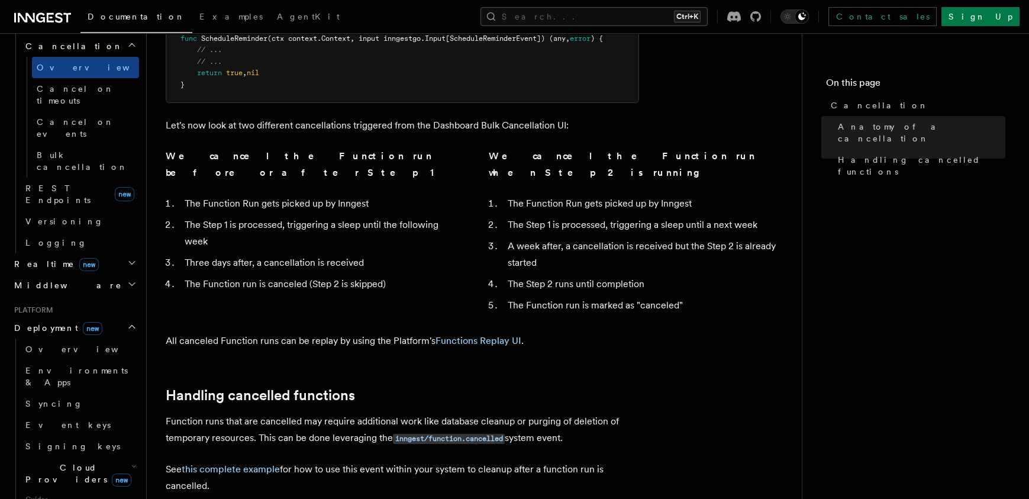 The height and width of the screenshot is (499, 1029). Describe the element at coordinates (68, 425) in the screenshot. I see `span: Event keys` at that location.